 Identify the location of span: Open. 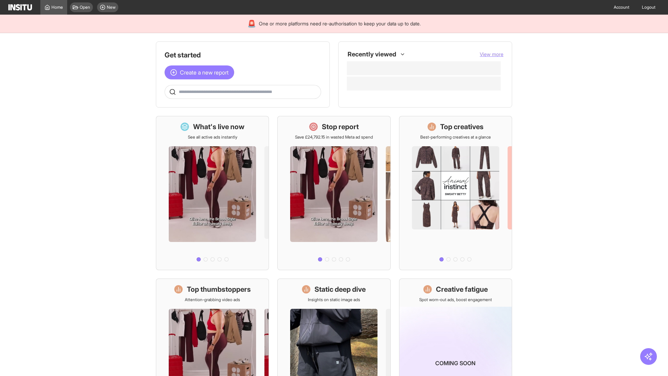
(85, 7).